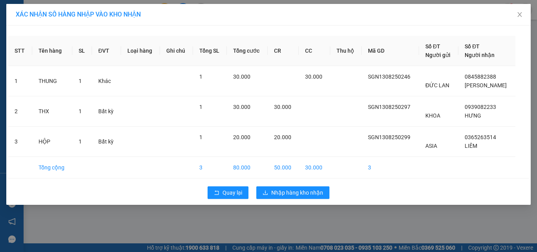 Image resolution: width=537 pixels, height=252 pixels. Describe the element at coordinates (519, 15) in the screenshot. I see `button: Close` at that location.